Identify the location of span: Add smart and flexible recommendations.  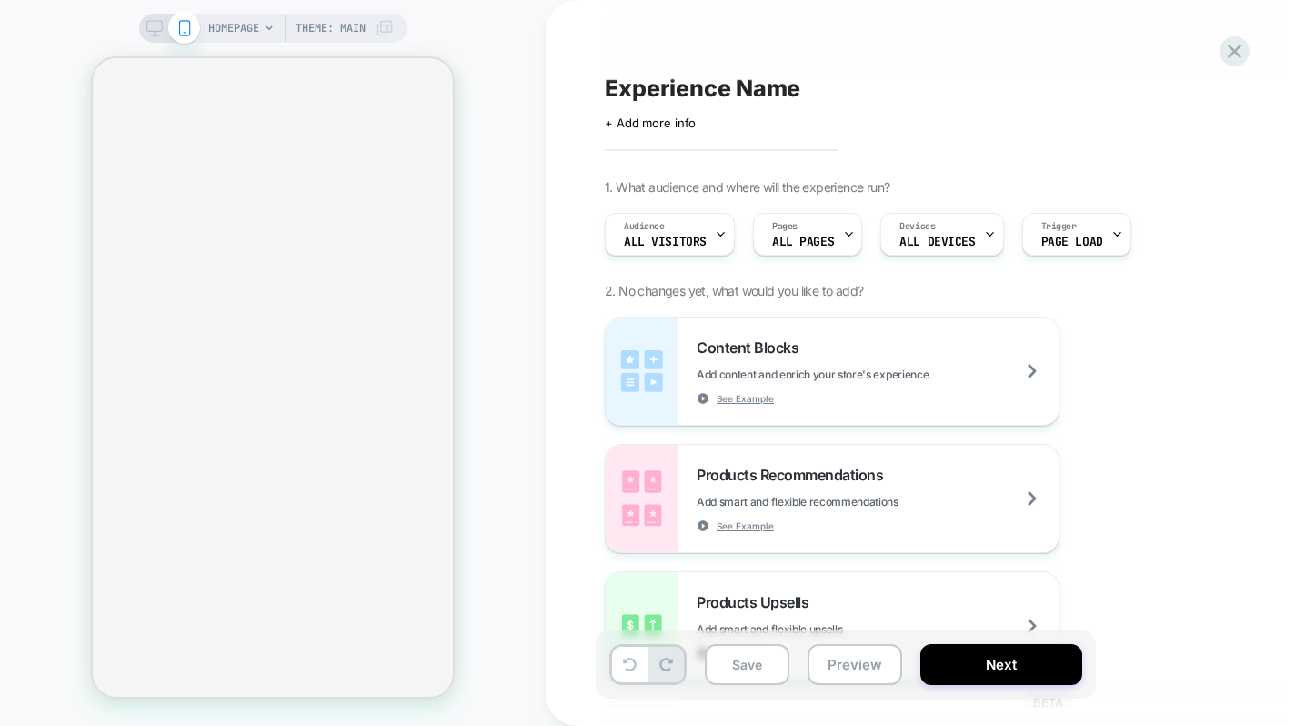
(843, 501).